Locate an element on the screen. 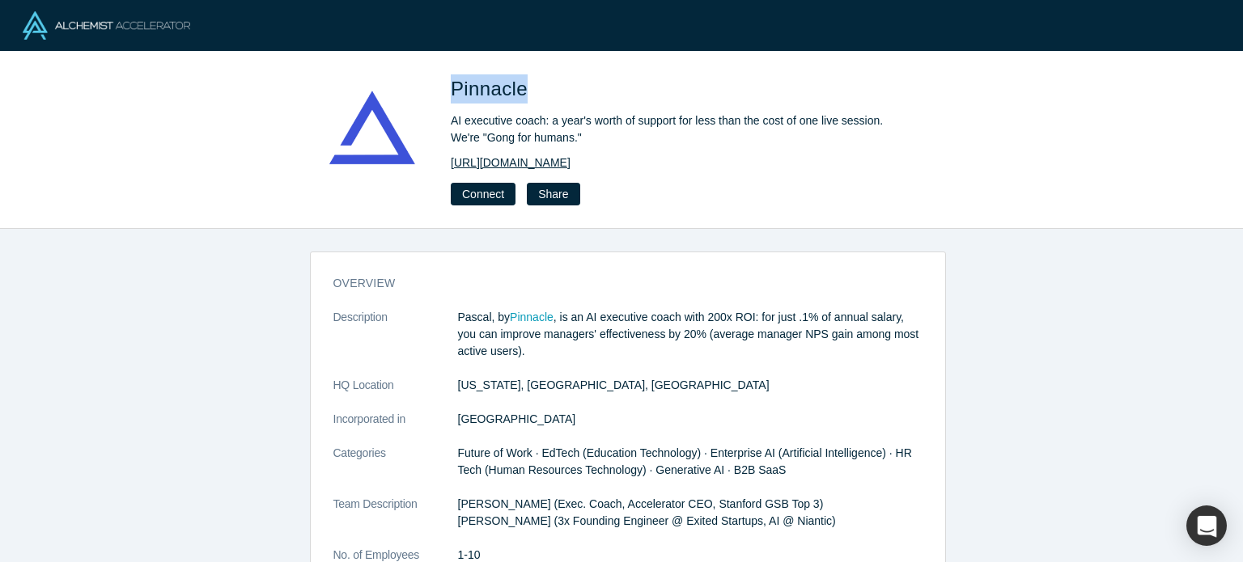  div: AI executive coach: a year's worth of support for less than the cost of one live session. We're "... is located at coordinates (677, 129).